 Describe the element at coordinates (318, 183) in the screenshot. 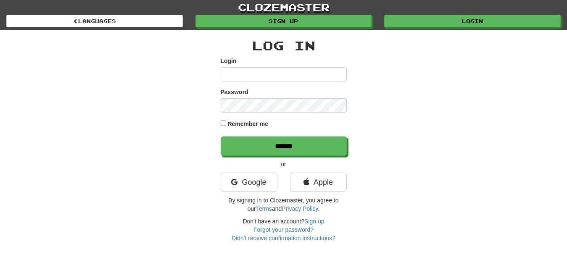

I see `a: Apple` at that location.